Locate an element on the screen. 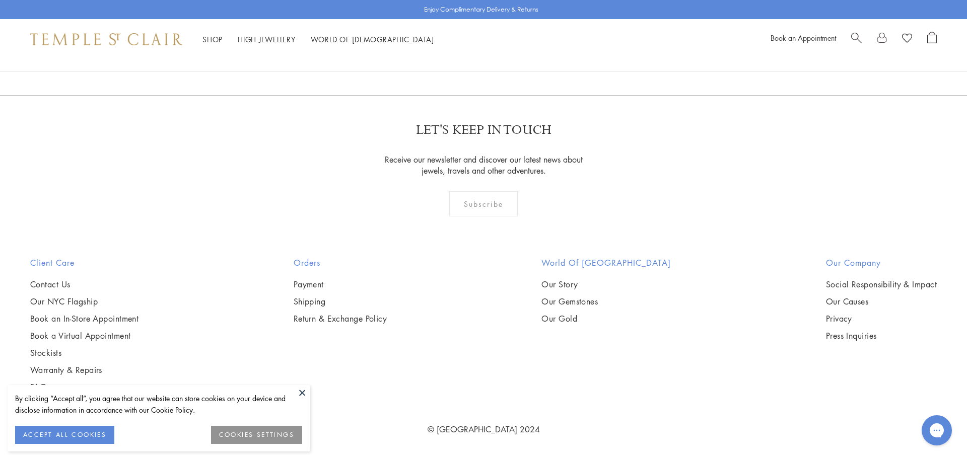  a: Press Inquiries is located at coordinates (881, 336).